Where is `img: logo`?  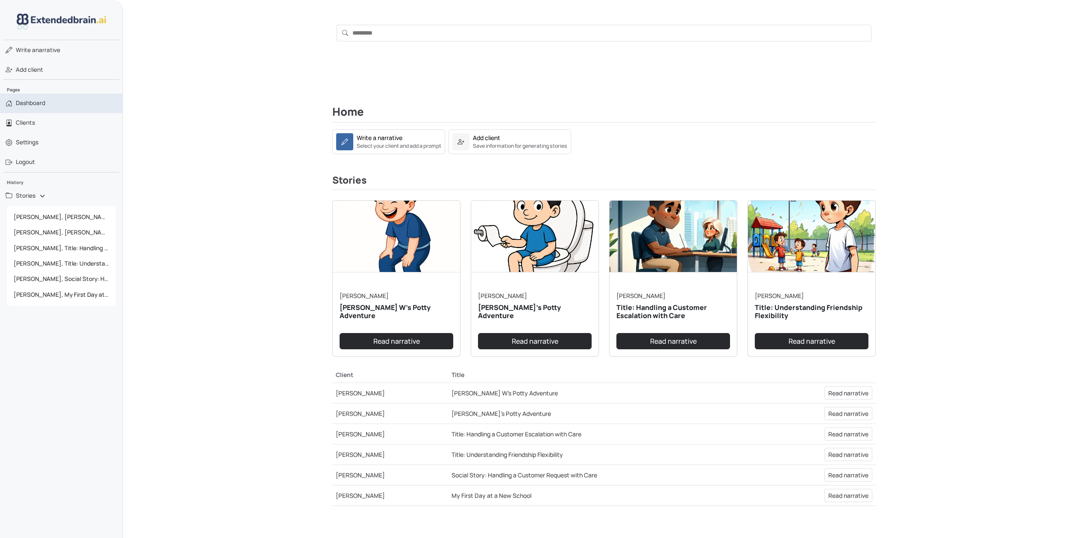
img: logo is located at coordinates (62, 21).